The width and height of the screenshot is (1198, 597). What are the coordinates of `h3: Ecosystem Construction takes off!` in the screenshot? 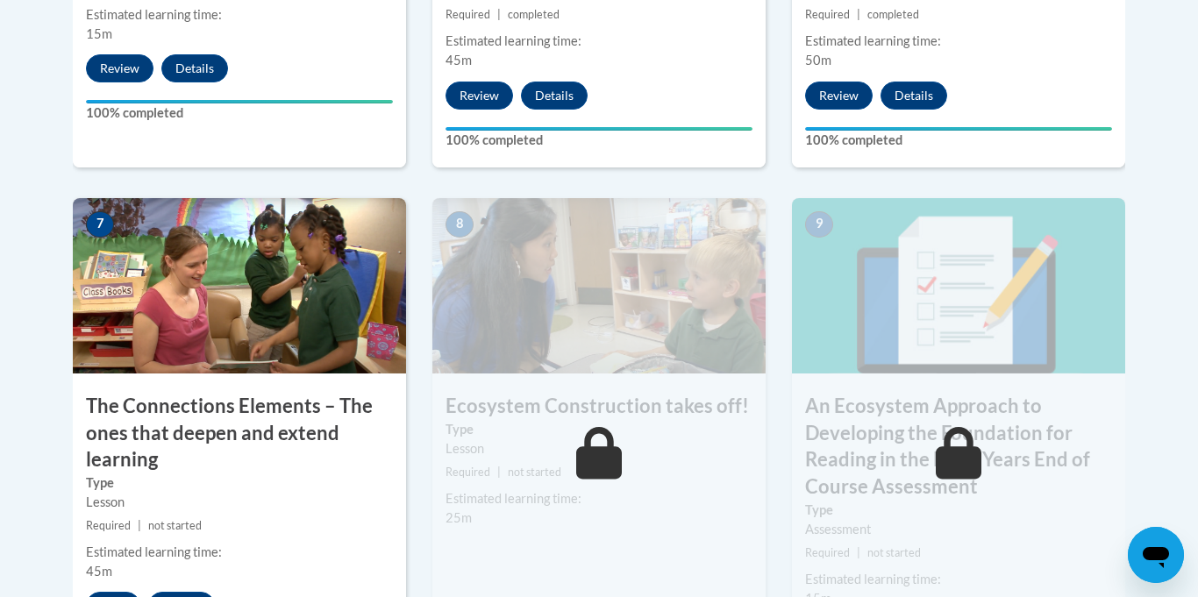 It's located at (599, 406).